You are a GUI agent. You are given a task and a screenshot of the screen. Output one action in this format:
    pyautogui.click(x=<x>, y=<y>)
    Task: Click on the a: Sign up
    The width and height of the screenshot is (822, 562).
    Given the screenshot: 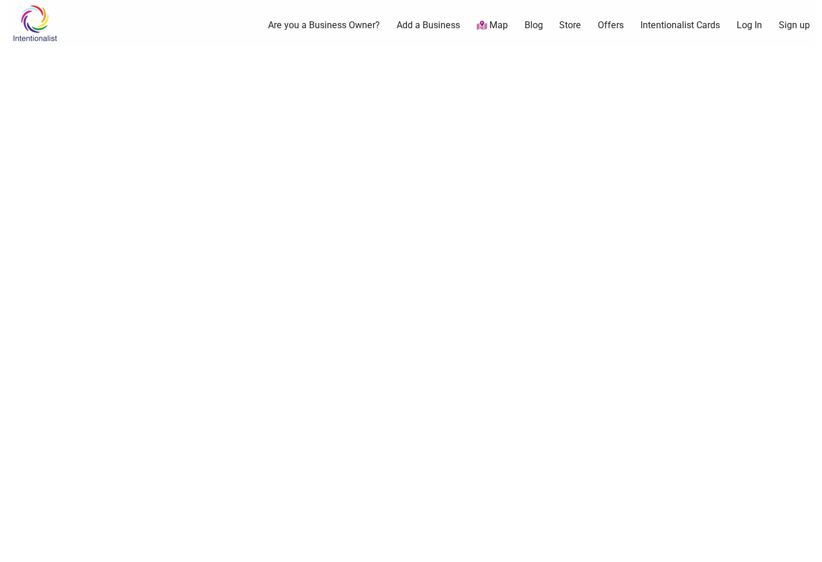 What is the action you would take?
    pyautogui.click(x=794, y=25)
    